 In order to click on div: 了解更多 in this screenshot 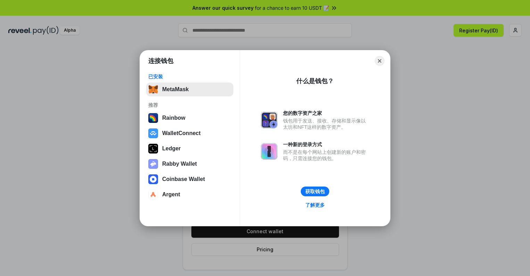, I will do `click(315, 205)`.